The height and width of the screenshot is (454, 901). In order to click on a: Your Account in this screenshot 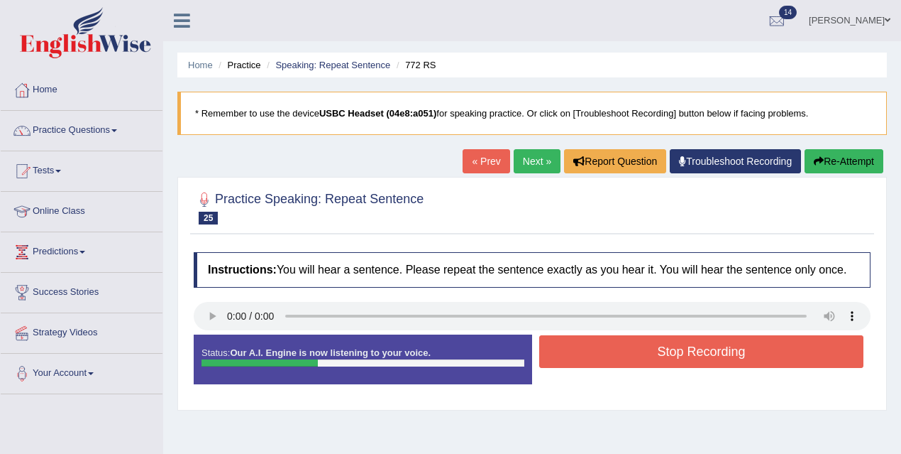, I will do `click(82, 371)`.